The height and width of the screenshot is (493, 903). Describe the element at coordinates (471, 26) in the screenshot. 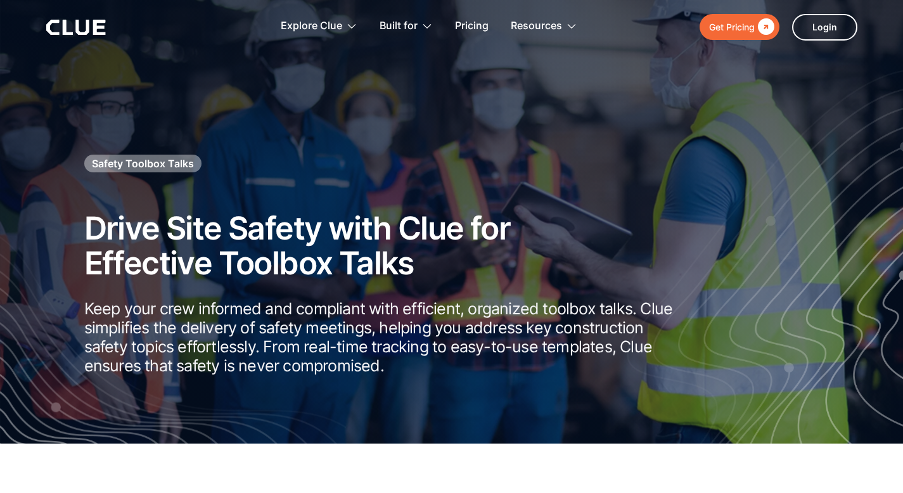

I see `a: Pricing` at that location.